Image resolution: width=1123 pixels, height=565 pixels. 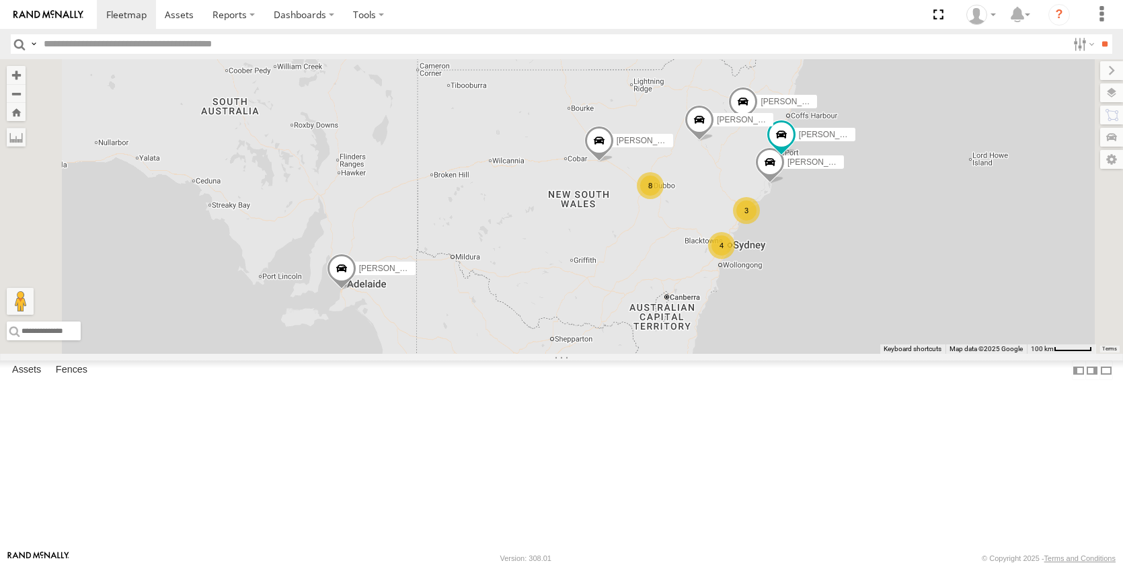 What do you see at coordinates (650, 186) in the screenshot?
I see `div: 8` at bounding box center [650, 186].